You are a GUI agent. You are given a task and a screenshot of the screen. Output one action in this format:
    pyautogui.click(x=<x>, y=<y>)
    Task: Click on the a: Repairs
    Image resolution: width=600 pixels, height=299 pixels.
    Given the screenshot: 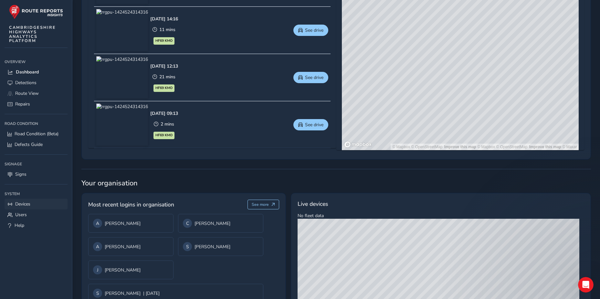 What is the action you would take?
    pyautogui.click(x=36, y=104)
    